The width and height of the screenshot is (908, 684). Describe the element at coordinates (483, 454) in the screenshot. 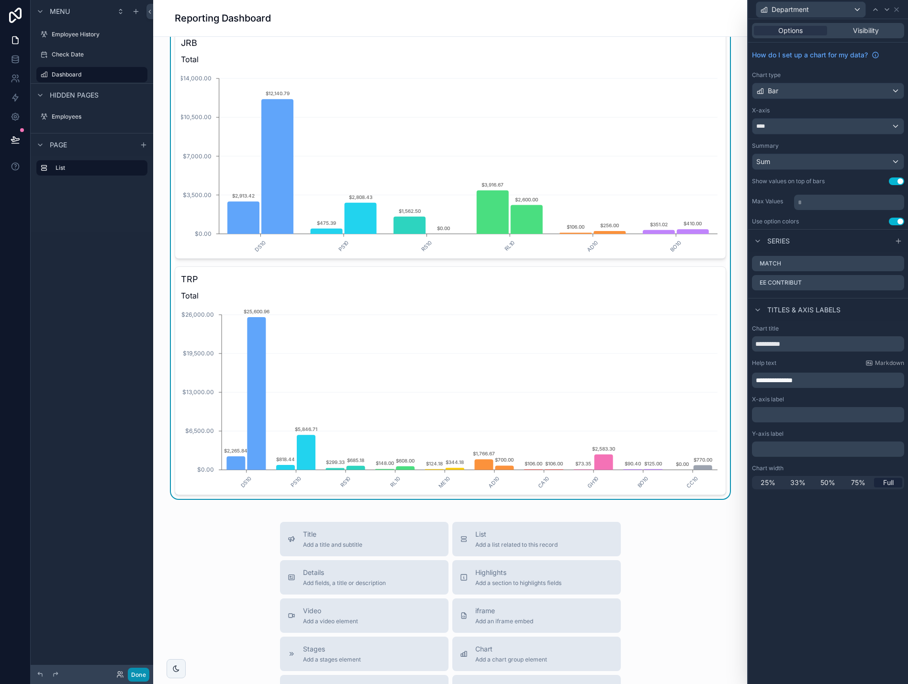

I see `text: $1,766.67` at that location.